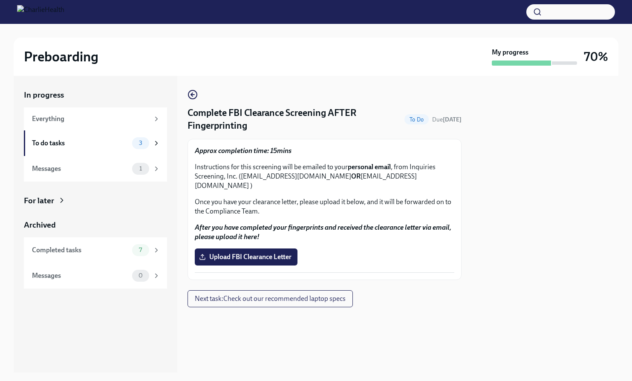 The width and height of the screenshot is (632, 381). Describe the element at coordinates (95, 95) in the screenshot. I see `div: In progress` at that location.